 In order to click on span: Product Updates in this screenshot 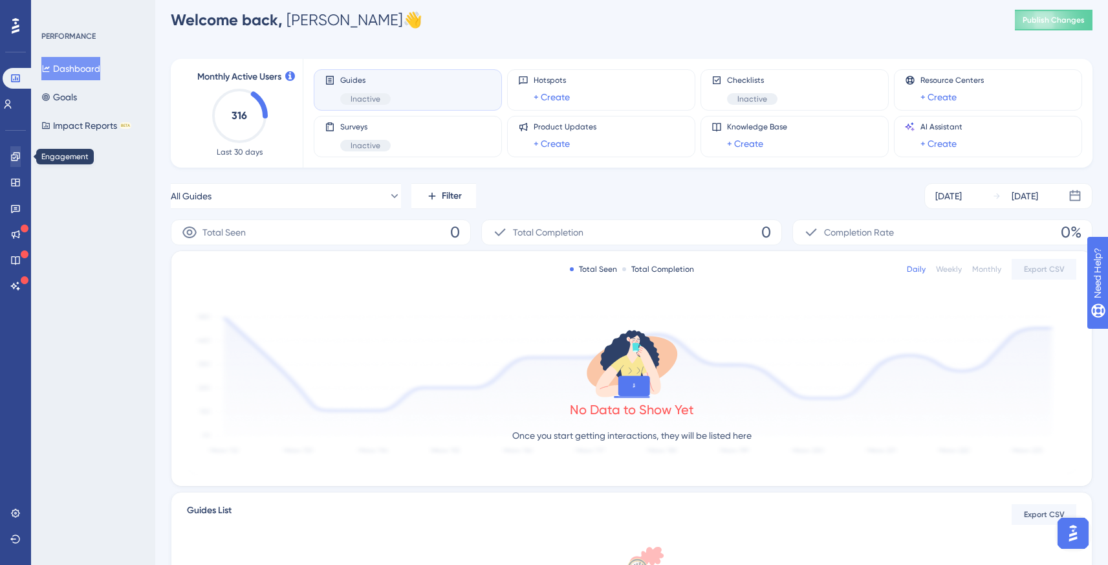, I will do `click(565, 127)`.